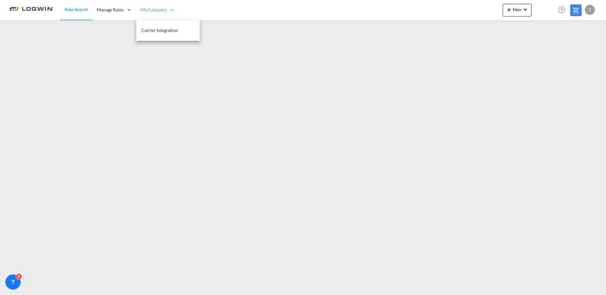 Image resolution: width=606 pixels, height=295 pixels. What do you see at coordinates (160, 30) in the screenshot?
I see `span: Carrier Integration` at bounding box center [160, 30].